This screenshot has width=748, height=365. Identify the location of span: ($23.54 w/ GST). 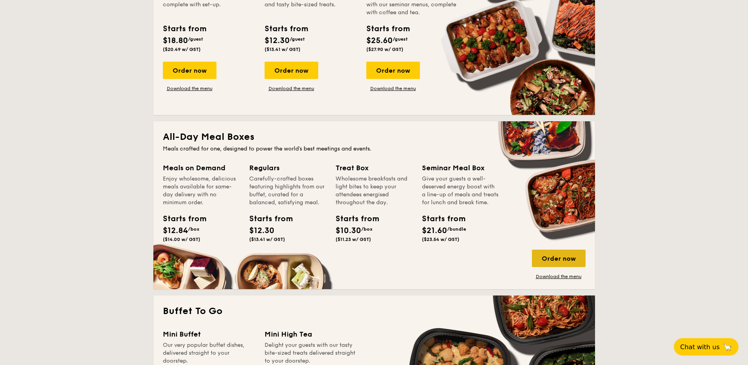
(441, 239).